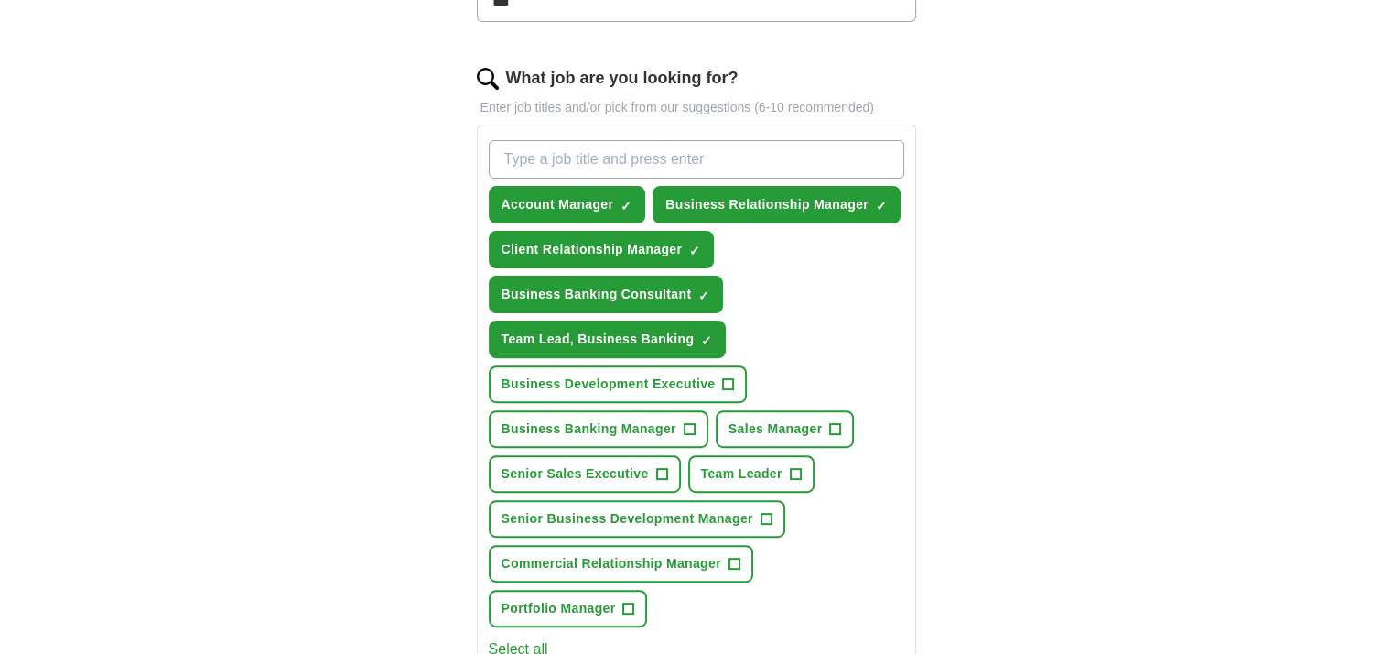 The height and width of the screenshot is (654, 1392). I want to click on button: Account Manager✓, so click(568, 204).